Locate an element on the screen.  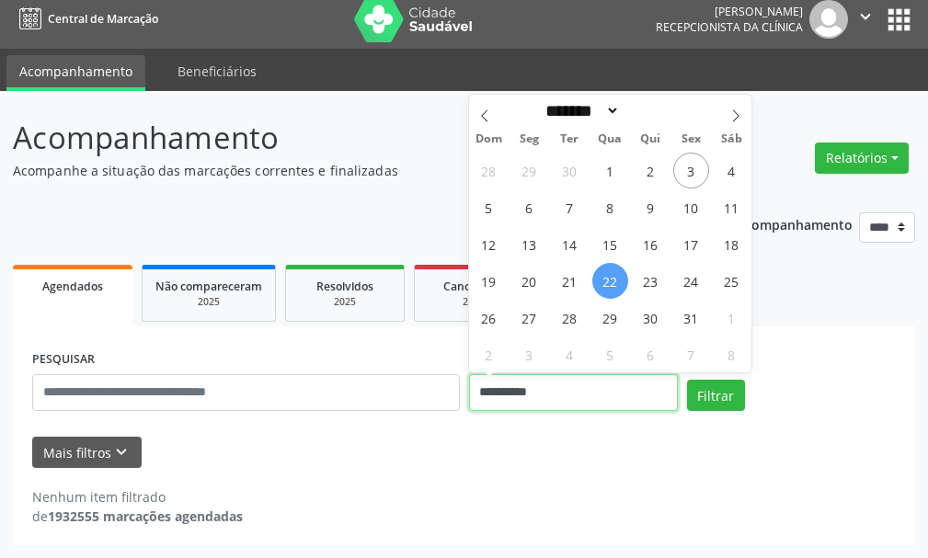
span: Outubro 10, 2025 is located at coordinates (691, 207).